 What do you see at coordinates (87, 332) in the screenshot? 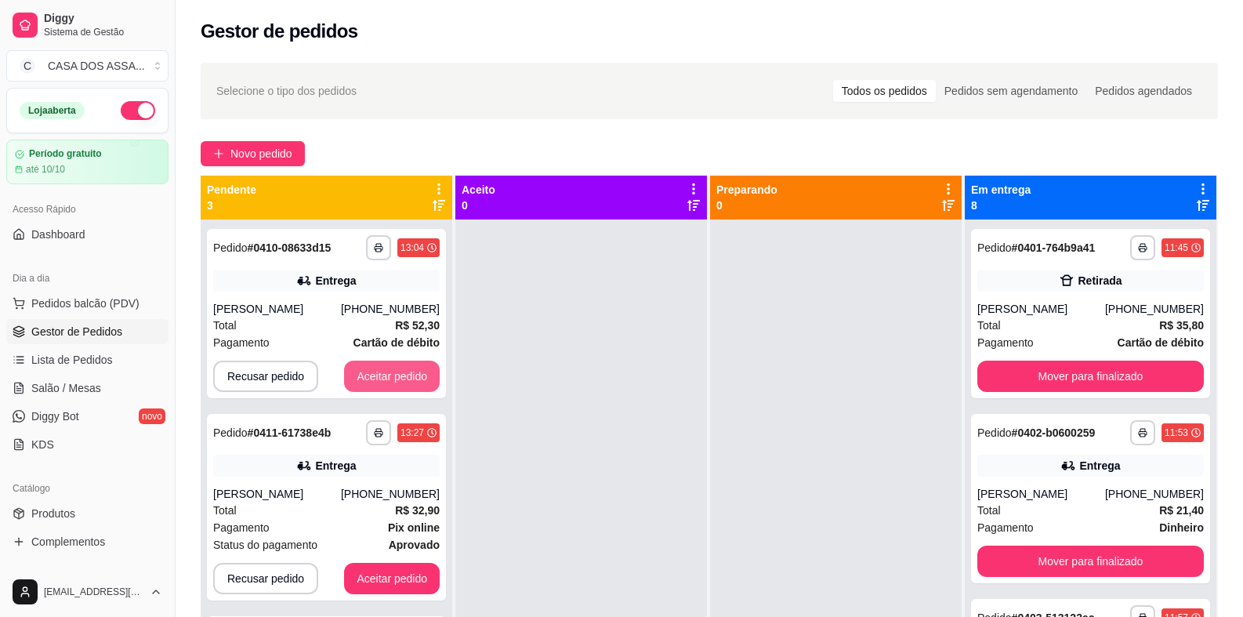
I see `a: Gestor de Pedidos` at bounding box center [87, 332].